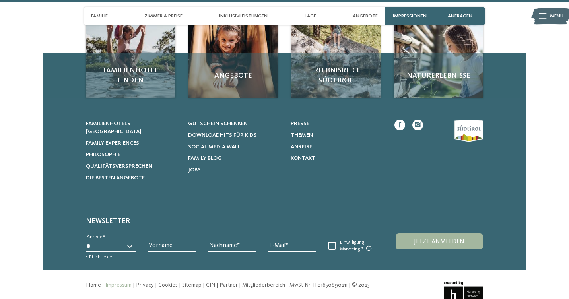 The width and height of the screenshot is (569, 299). I want to click on a: AKI: Alles, was das Kinderherz begehrt Erlebnisreich Südtirol, so click(335, 53).